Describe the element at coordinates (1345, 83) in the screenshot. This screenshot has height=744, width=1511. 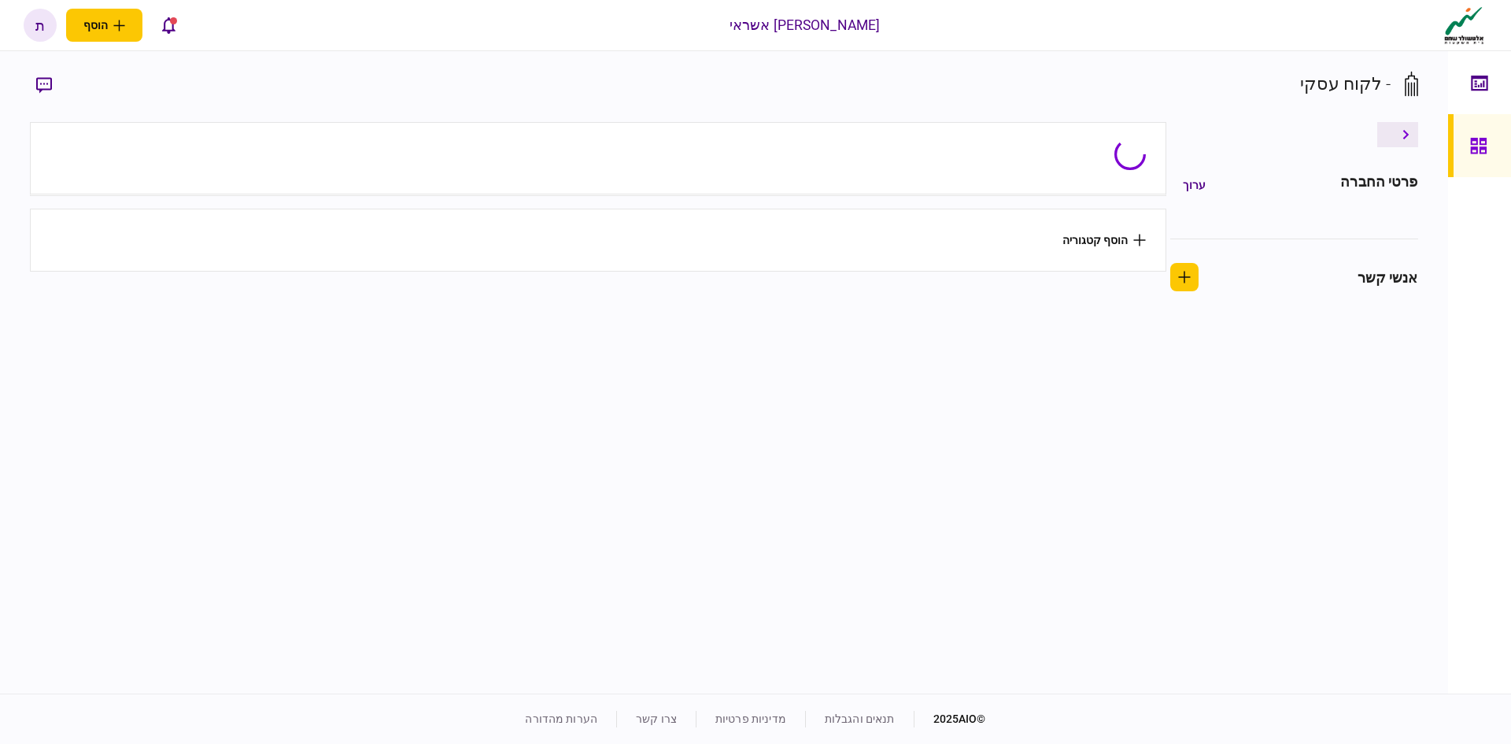
I see `div: - לקוח עסקי` at that location.